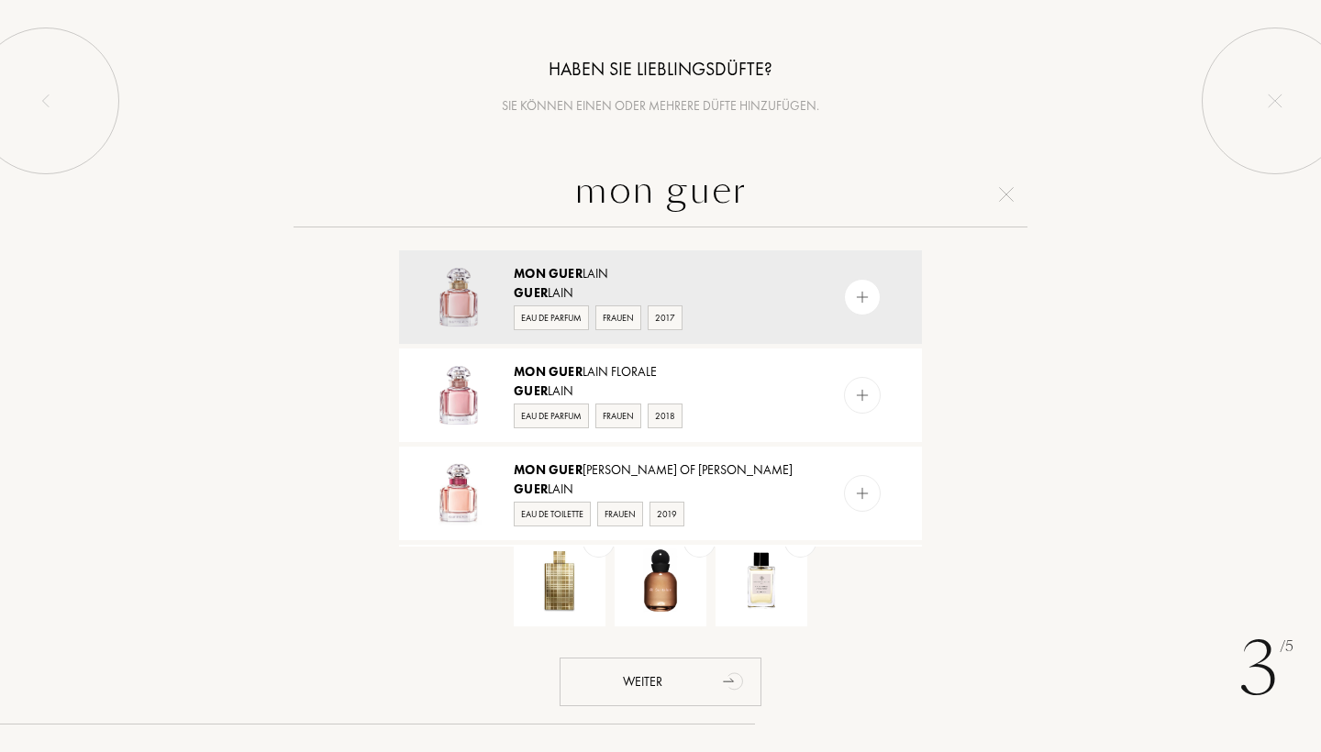  I want to click on span: /5, so click(1287, 647).